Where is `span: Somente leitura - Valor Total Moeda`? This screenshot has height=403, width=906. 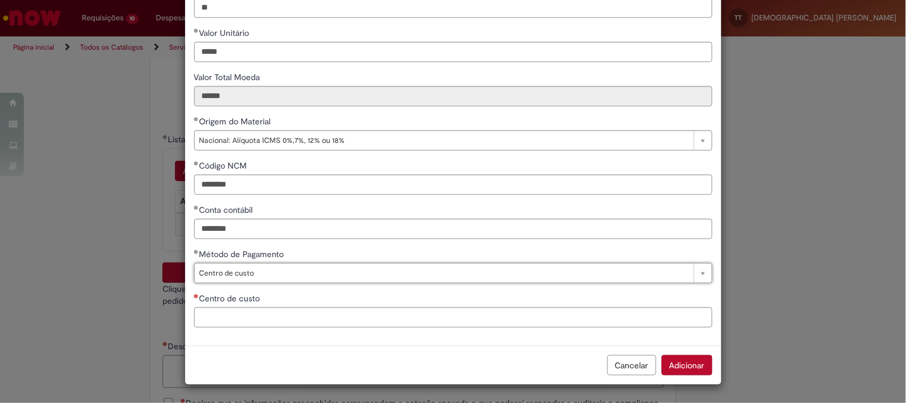
span: Somente leitura - Valor Total Moeda is located at coordinates (228, 77).